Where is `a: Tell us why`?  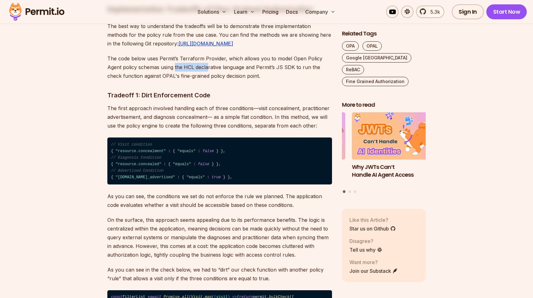
a: Tell us why is located at coordinates (366, 250).